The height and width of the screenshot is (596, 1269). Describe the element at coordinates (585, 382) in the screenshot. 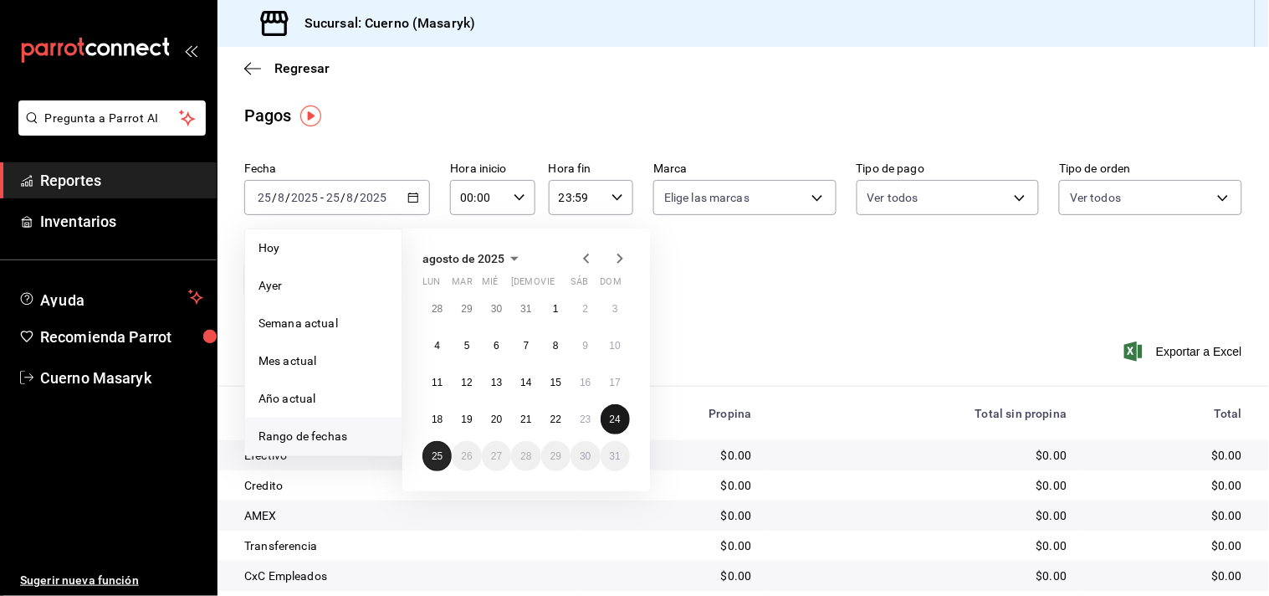

I see `button: 16 de agosto de 2025` at that location.